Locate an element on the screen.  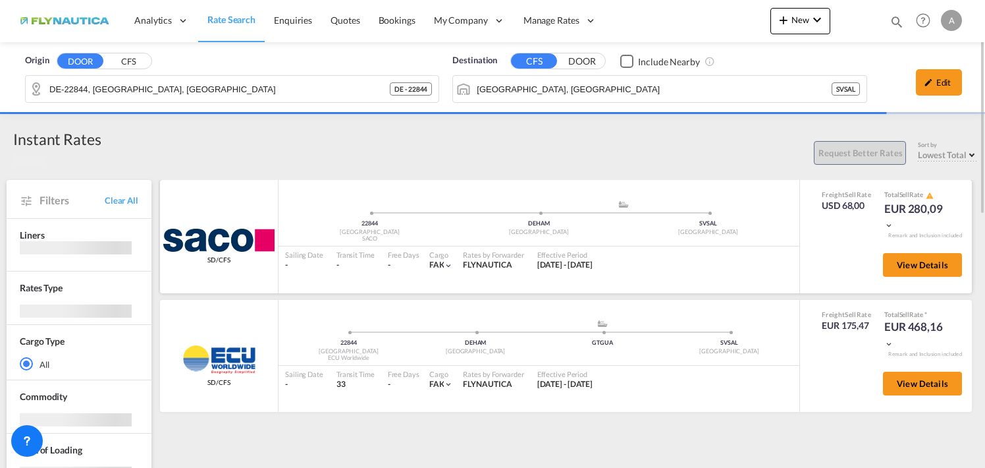
md-input-container: DE-22844, Norderstedt, Schleswig-Holstein is located at coordinates (232, 89).